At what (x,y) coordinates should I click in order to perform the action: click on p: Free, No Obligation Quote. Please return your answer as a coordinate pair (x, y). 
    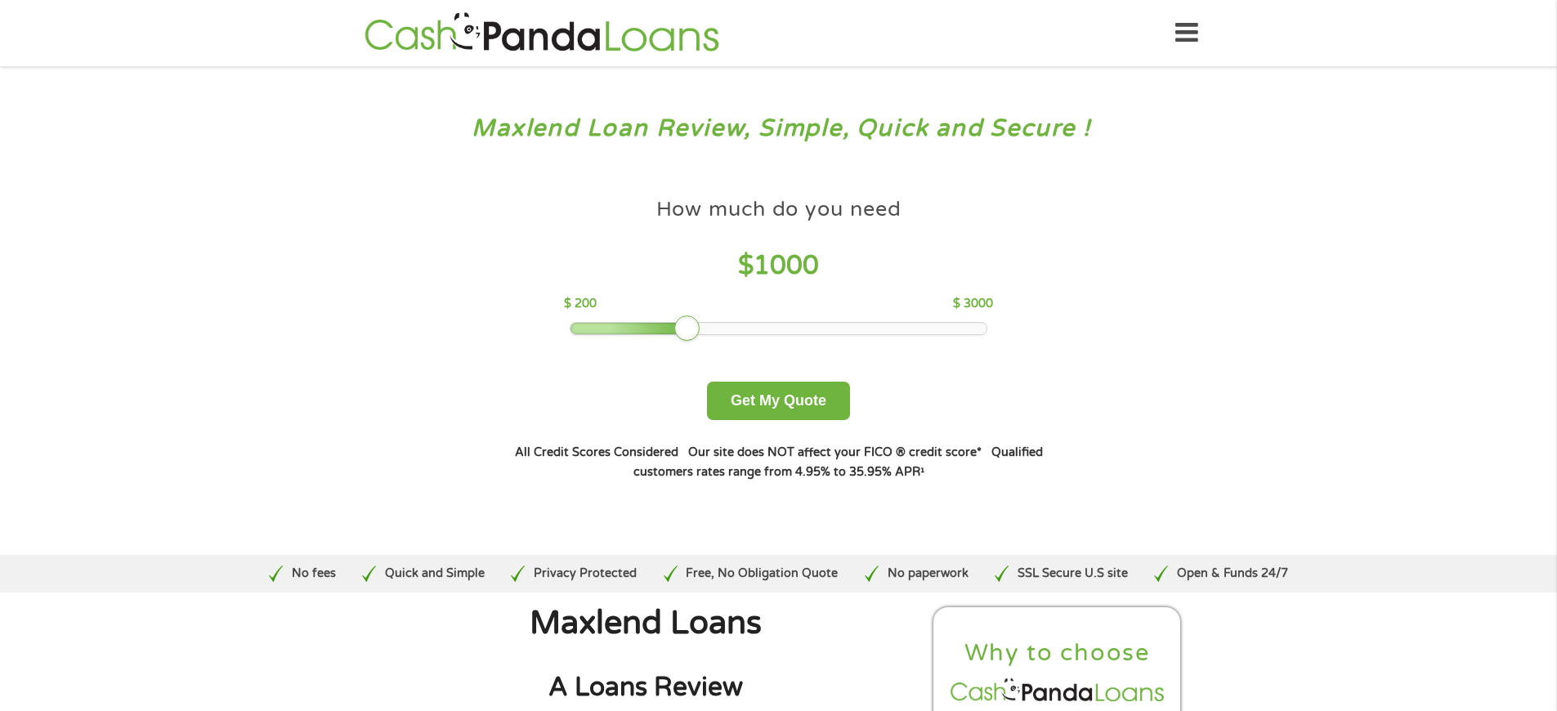
    Looking at the image, I should click on (762, 574).